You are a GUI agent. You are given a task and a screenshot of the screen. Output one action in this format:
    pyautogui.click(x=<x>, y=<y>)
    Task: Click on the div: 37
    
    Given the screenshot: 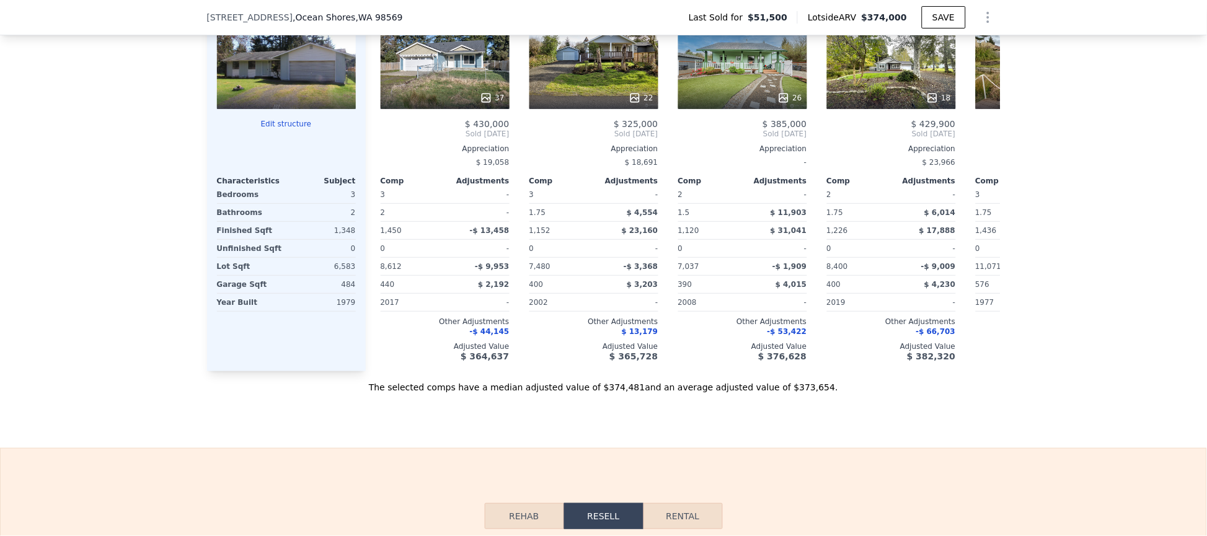 What is the action you would take?
    pyautogui.click(x=492, y=98)
    